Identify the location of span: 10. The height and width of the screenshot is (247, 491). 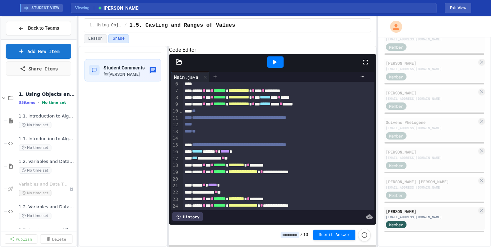
(305, 235).